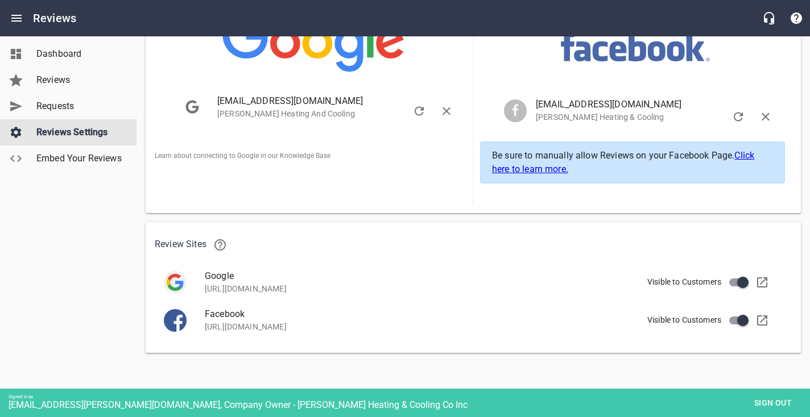 This screenshot has height=417, width=810. I want to click on span: Requests, so click(80, 106).